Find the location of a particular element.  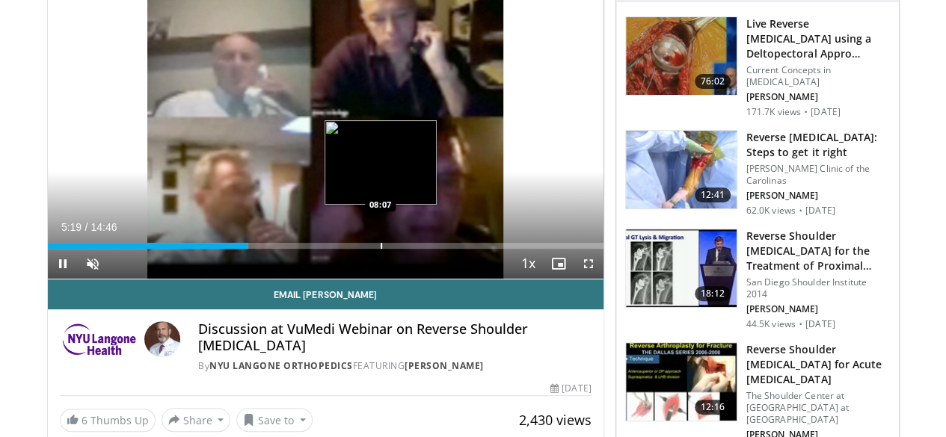

p: 44.5K views is located at coordinates (771, 324).